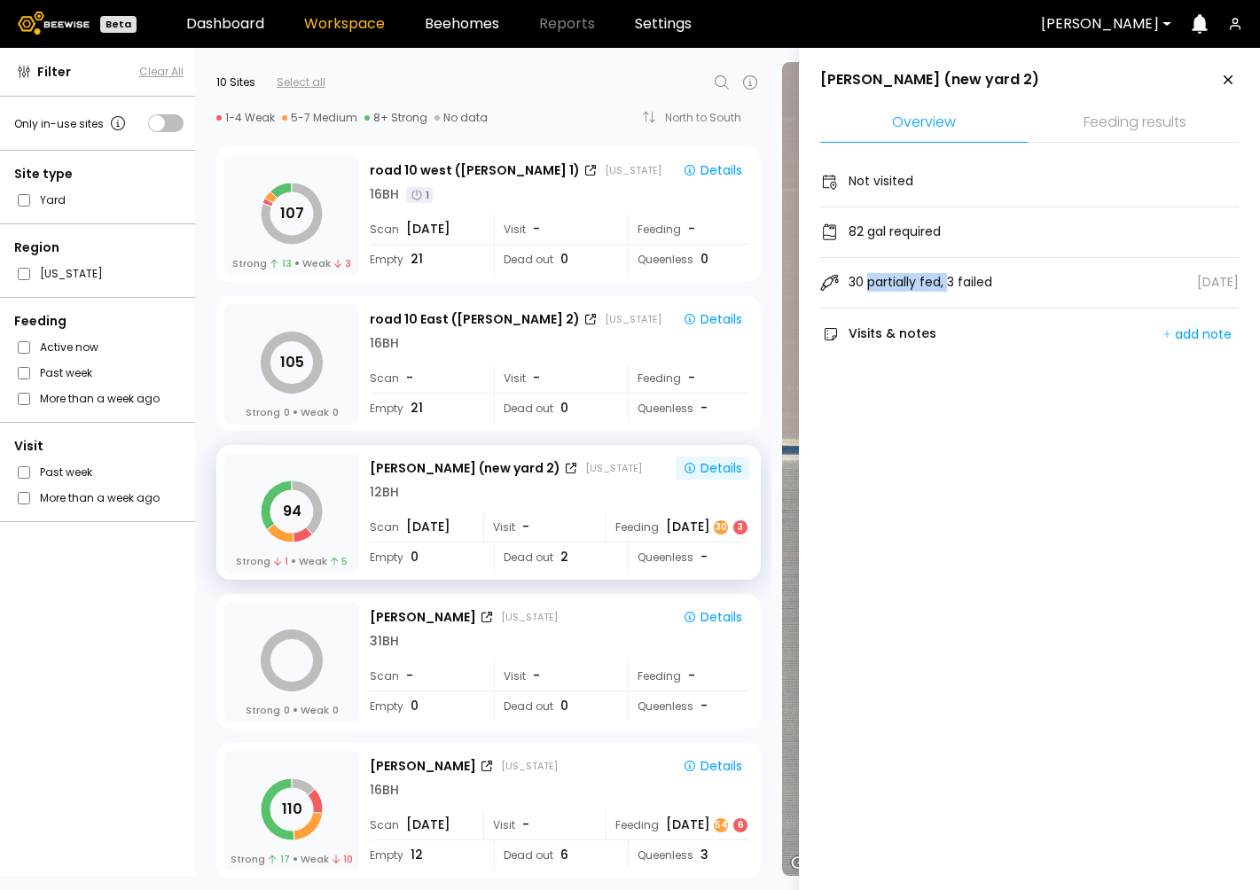  Describe the element at coordinates (99, 398) in the screenshot. I see `label: More than a week ago` at that location.